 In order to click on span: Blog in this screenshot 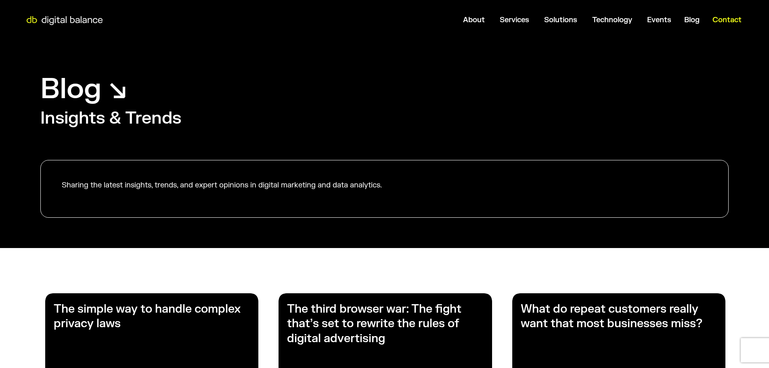, I will do `click(692, 20)`.